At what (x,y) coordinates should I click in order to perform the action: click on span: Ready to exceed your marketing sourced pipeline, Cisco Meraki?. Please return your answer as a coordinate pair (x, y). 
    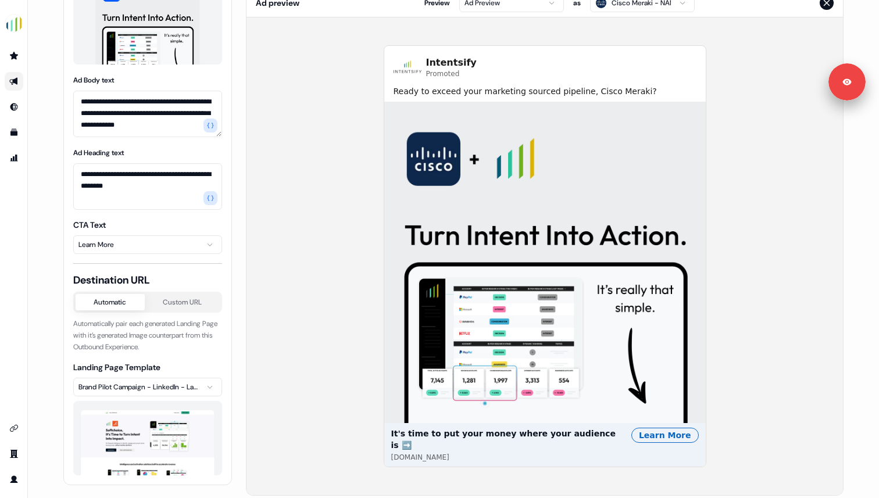
    Looking at the image, I should click on (545, 91).